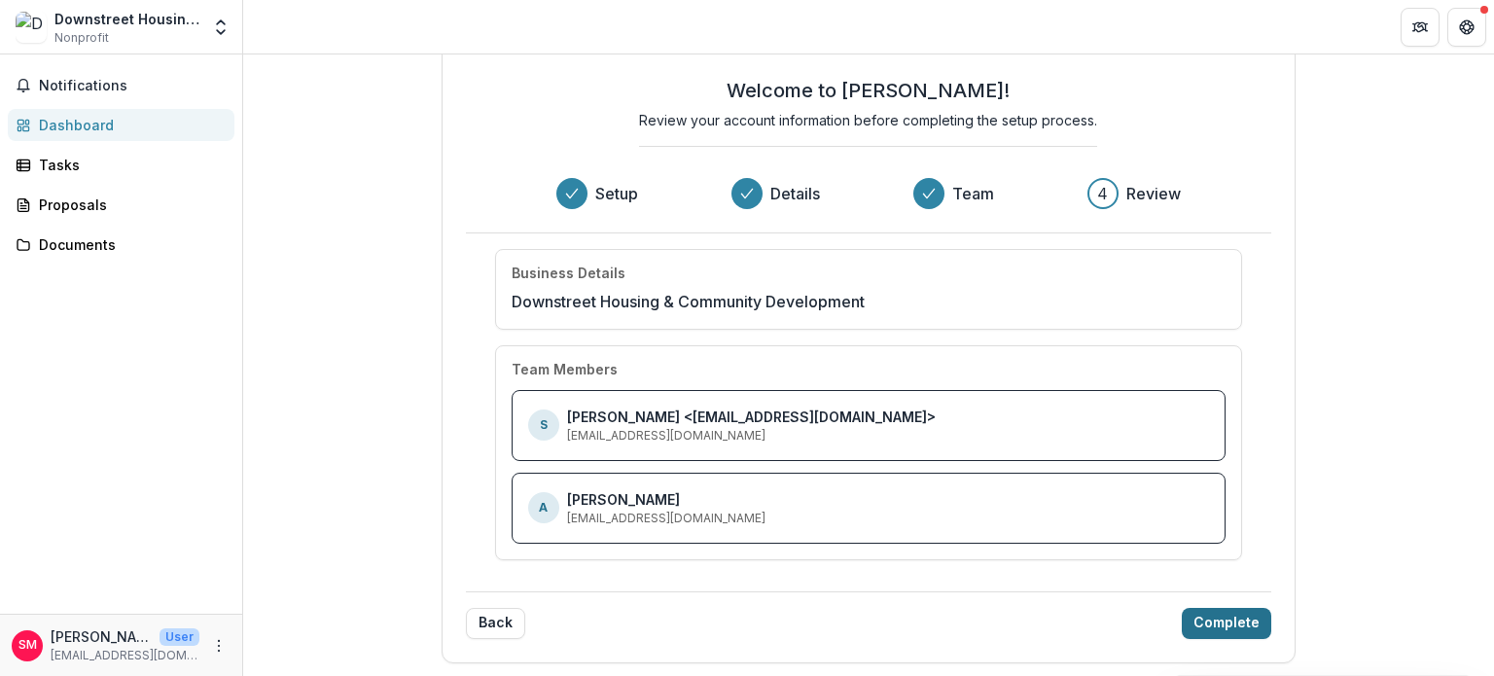 The image size is (1494, 676). I want to click on a: Tasks, so click(121, 164).